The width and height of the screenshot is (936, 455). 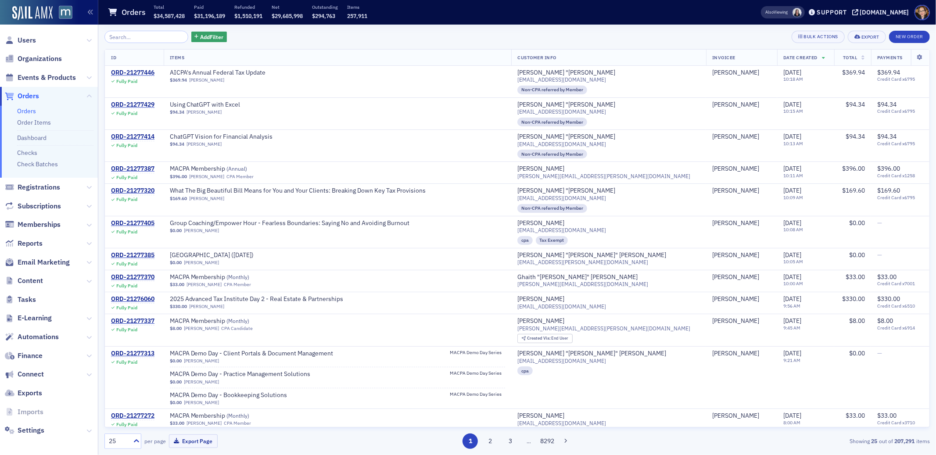 What do you see at coordinates (900, 283) in the screenshot?
I see `span: Credit Card x7001` at bounding box center [900, 283].